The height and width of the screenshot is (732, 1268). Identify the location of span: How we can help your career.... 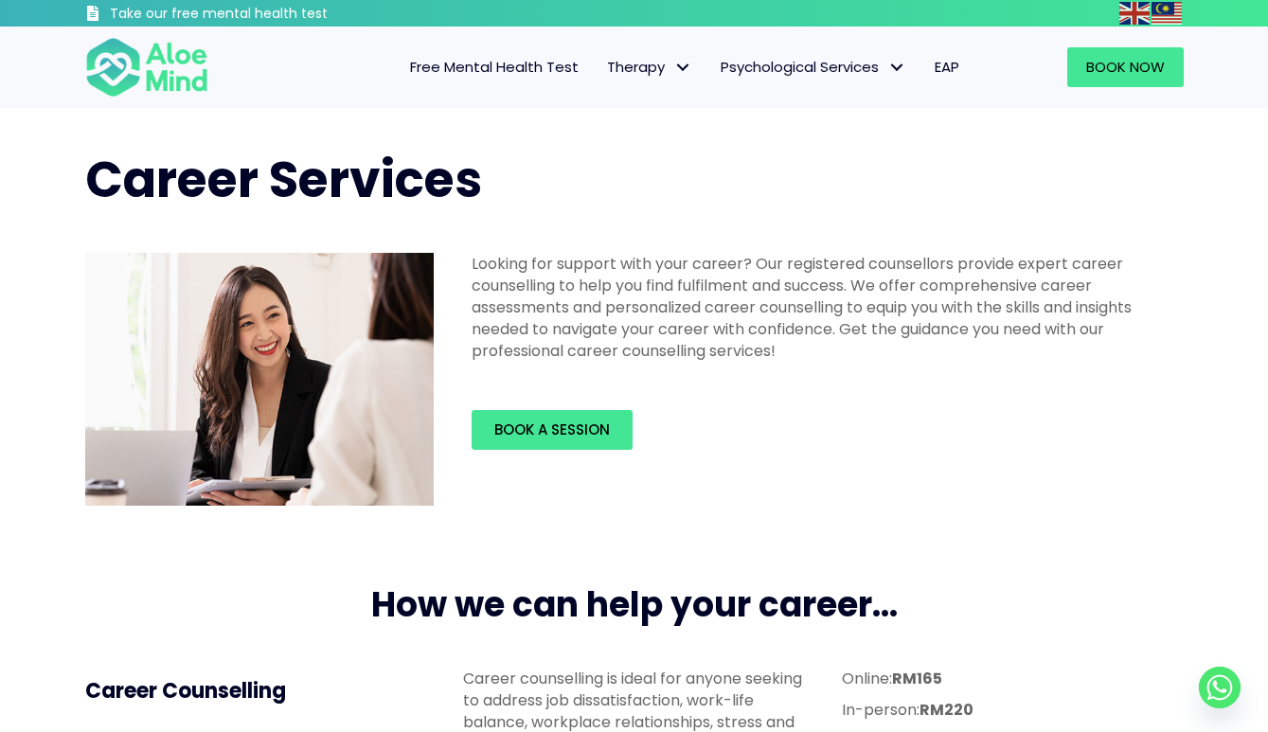
(634, 604).